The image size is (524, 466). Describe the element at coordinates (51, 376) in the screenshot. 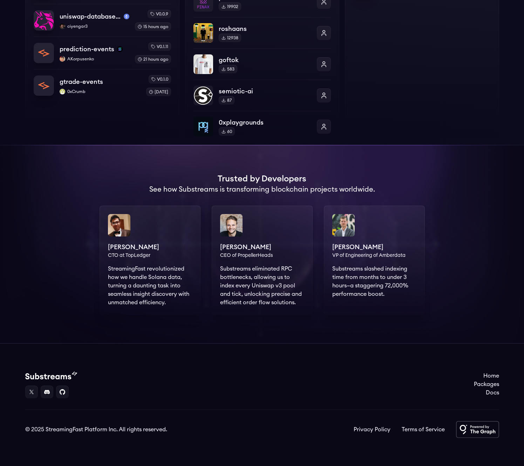

I see `img: Substream's logo` at that location.